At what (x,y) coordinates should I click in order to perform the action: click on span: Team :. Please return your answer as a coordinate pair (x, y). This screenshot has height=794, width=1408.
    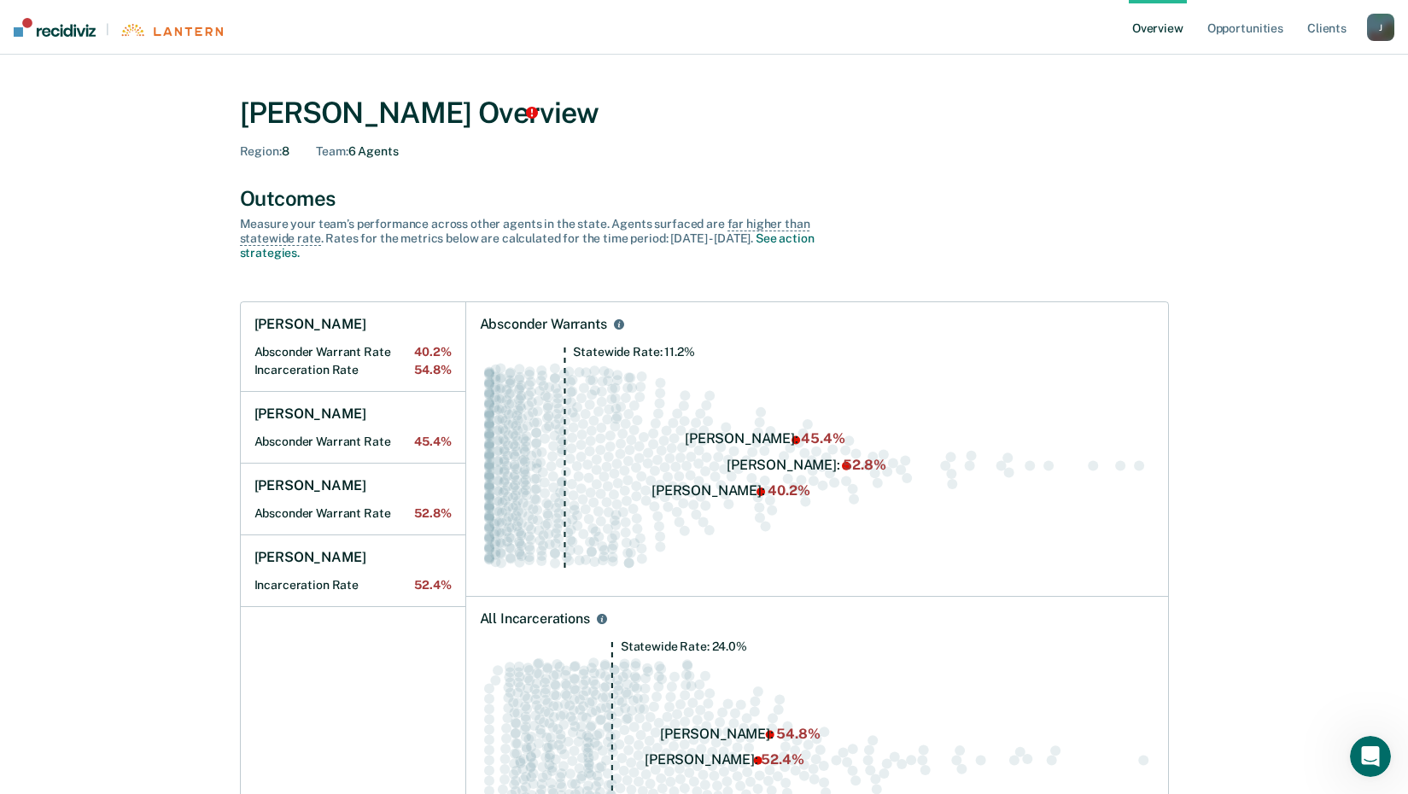
    Looking at the image, I should click on (331, 151).